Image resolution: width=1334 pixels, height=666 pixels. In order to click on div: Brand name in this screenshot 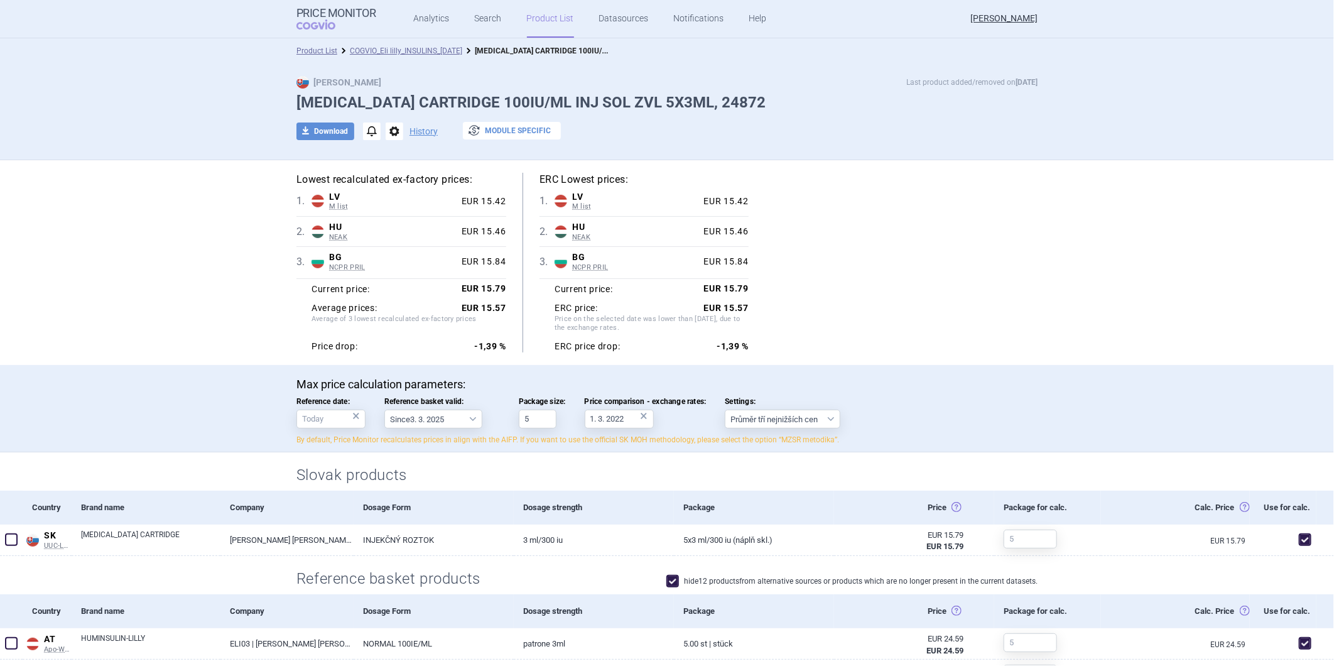, I will do `click(146, 611)`.